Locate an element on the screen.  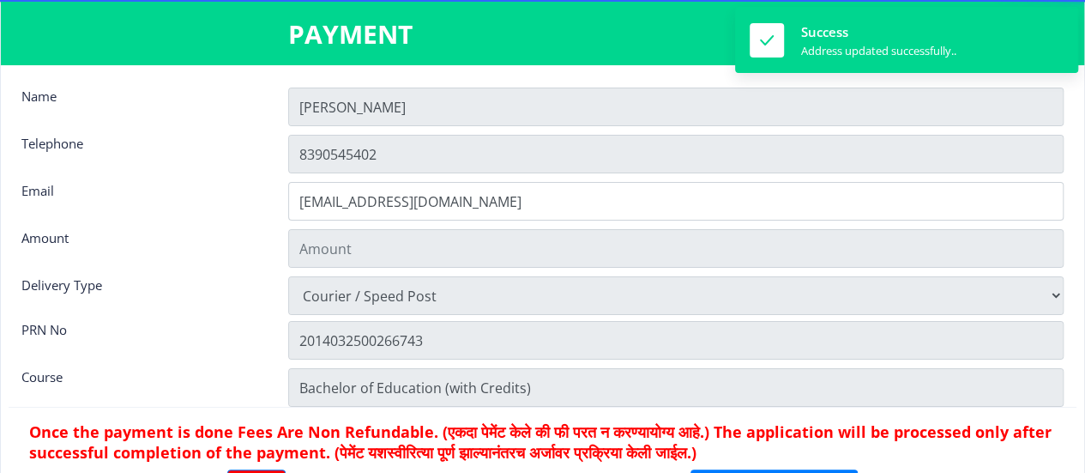
div: Telephone is located at coordinates (142, 152).